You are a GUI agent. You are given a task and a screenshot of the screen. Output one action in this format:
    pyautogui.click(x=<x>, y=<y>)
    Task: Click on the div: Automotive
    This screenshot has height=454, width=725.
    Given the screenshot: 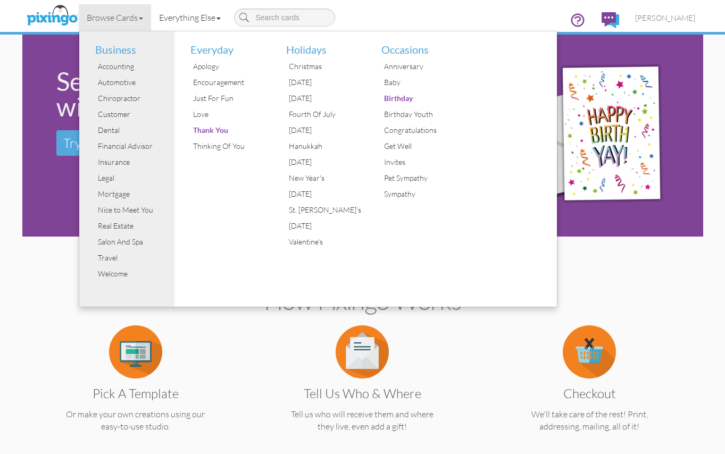 What is the action you would take?
    pyautogui.click(x=135, y=82)
    